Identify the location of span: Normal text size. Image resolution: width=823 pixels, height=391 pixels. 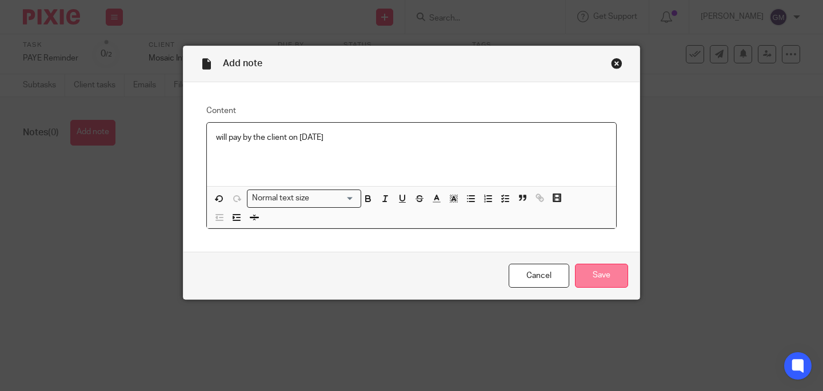
(281, 198).